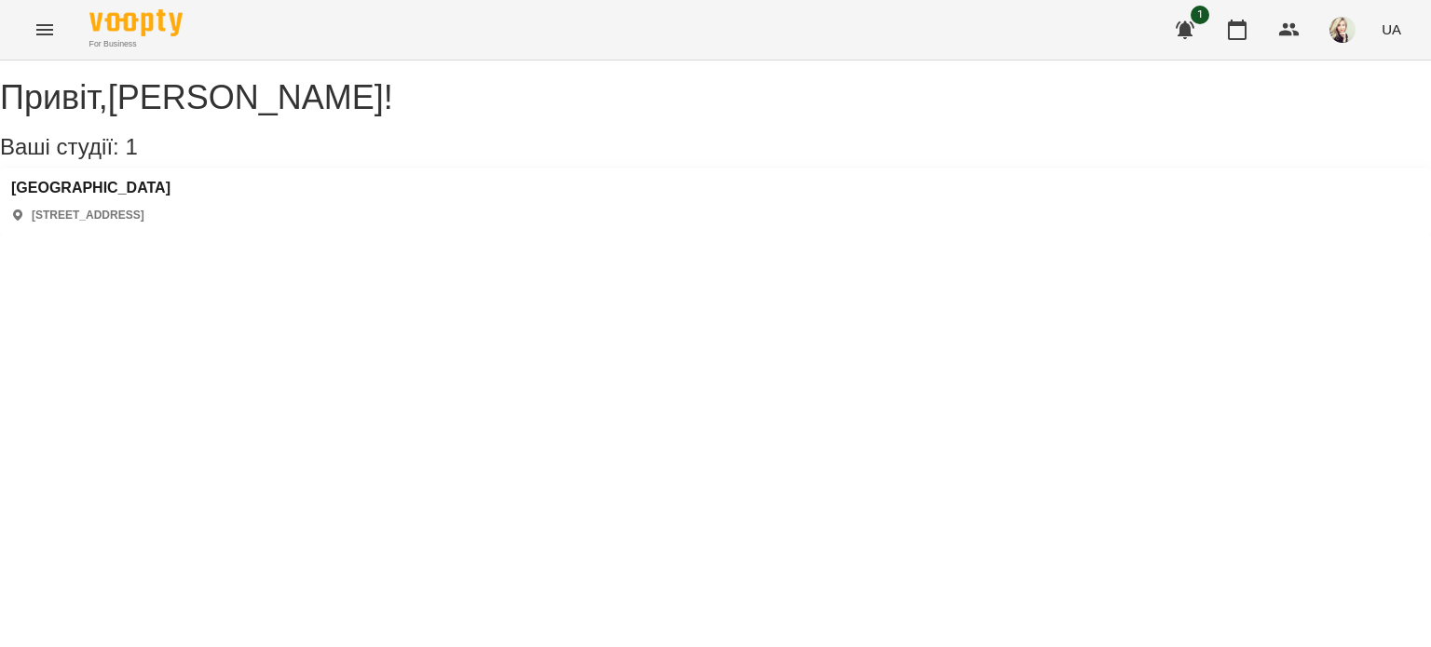 The image size is (1431, 647). Describe the element at coordinates (1391, 29) in the screenshot. I see `span: UA` at that location.